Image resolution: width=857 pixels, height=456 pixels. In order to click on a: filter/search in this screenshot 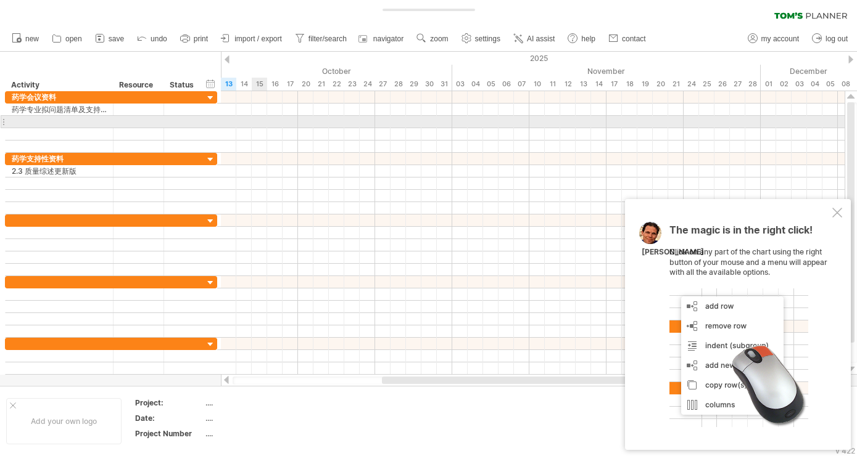, I will do `click(321, 39)`.